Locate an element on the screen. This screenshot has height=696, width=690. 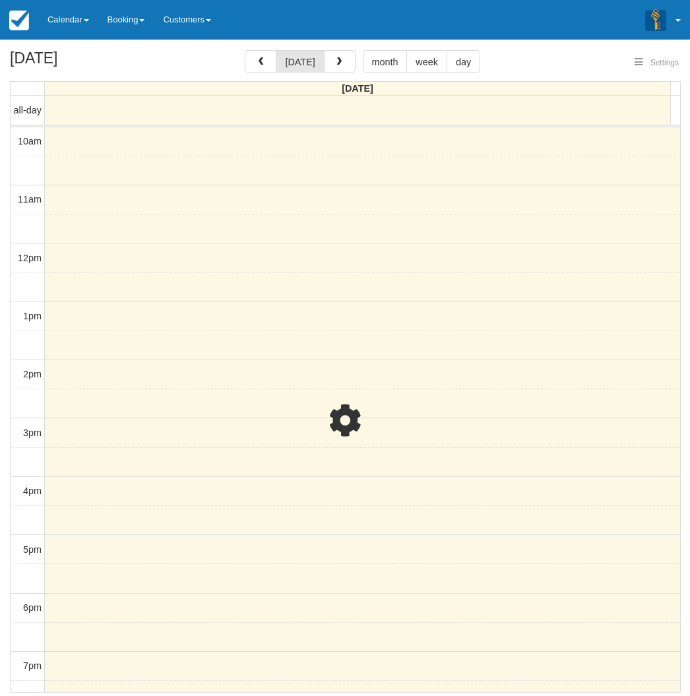
span: 12pm is located at coordinates (30, 258).